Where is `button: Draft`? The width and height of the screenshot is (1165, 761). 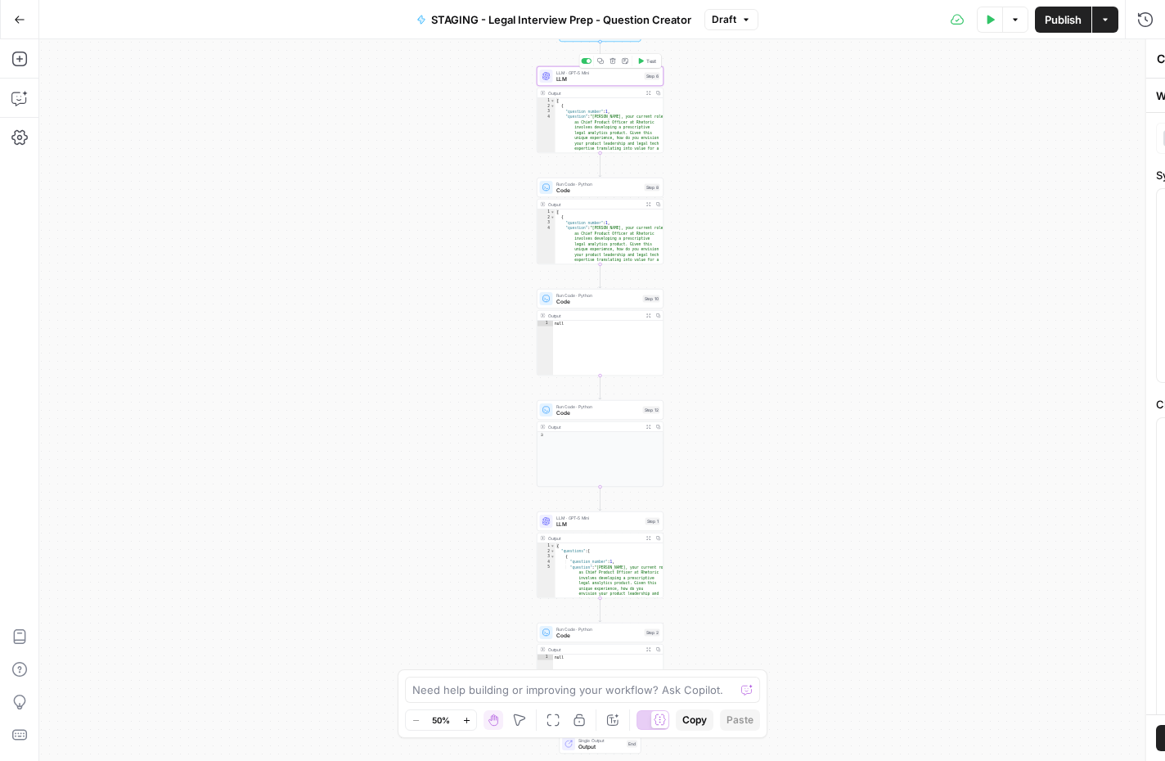 button: Draft is located at coordinates (731, 20).